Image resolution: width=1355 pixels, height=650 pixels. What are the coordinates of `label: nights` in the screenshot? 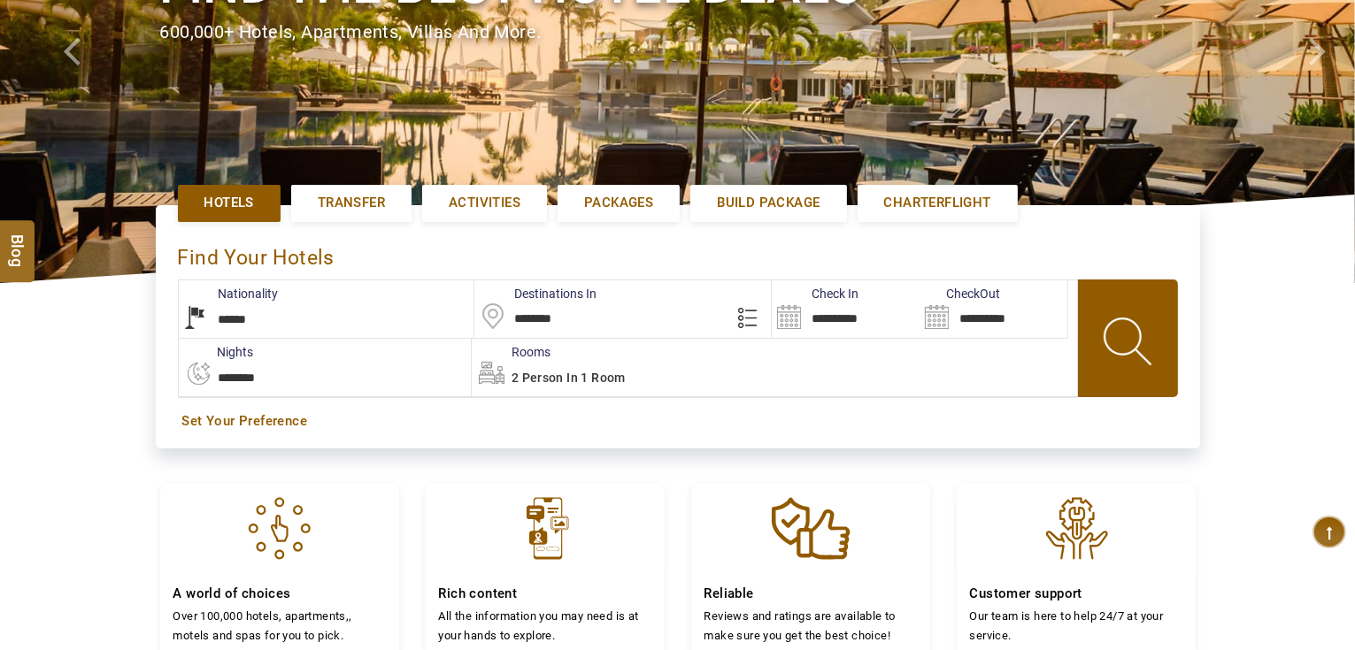 It's located at (216, 352).